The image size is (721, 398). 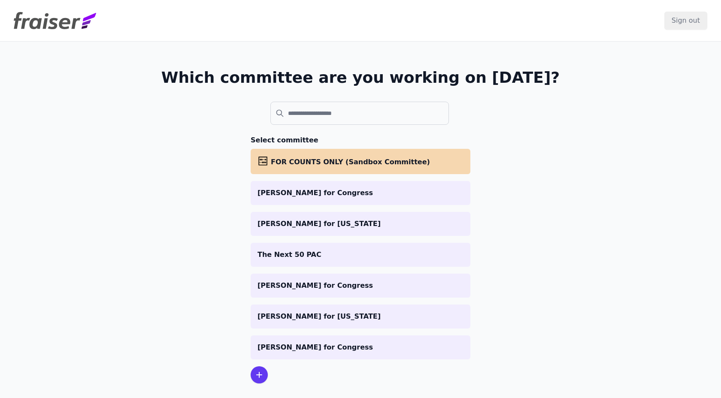 What do you see at coordinates (360, 255) in the screenshot?
I see `p: The Next 50 PAC` at bounding box center [360, 255].